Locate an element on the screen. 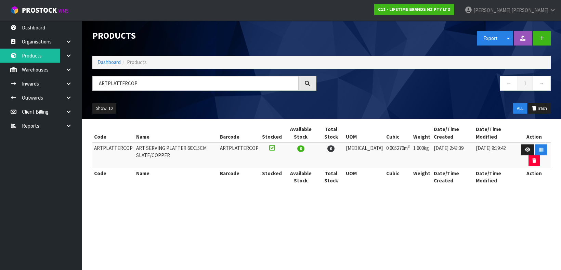 This screenshot has width=561, height=270. button: Show: 10 is located at coordinates (104, 108).